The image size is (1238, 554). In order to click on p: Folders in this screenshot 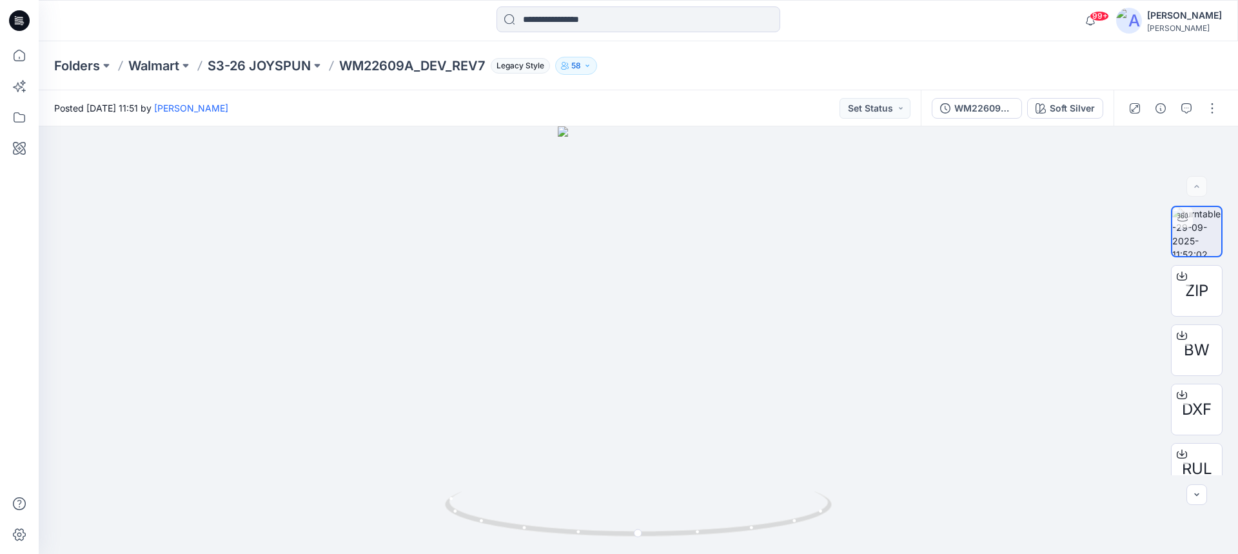, I will do `click(77, 66)`.